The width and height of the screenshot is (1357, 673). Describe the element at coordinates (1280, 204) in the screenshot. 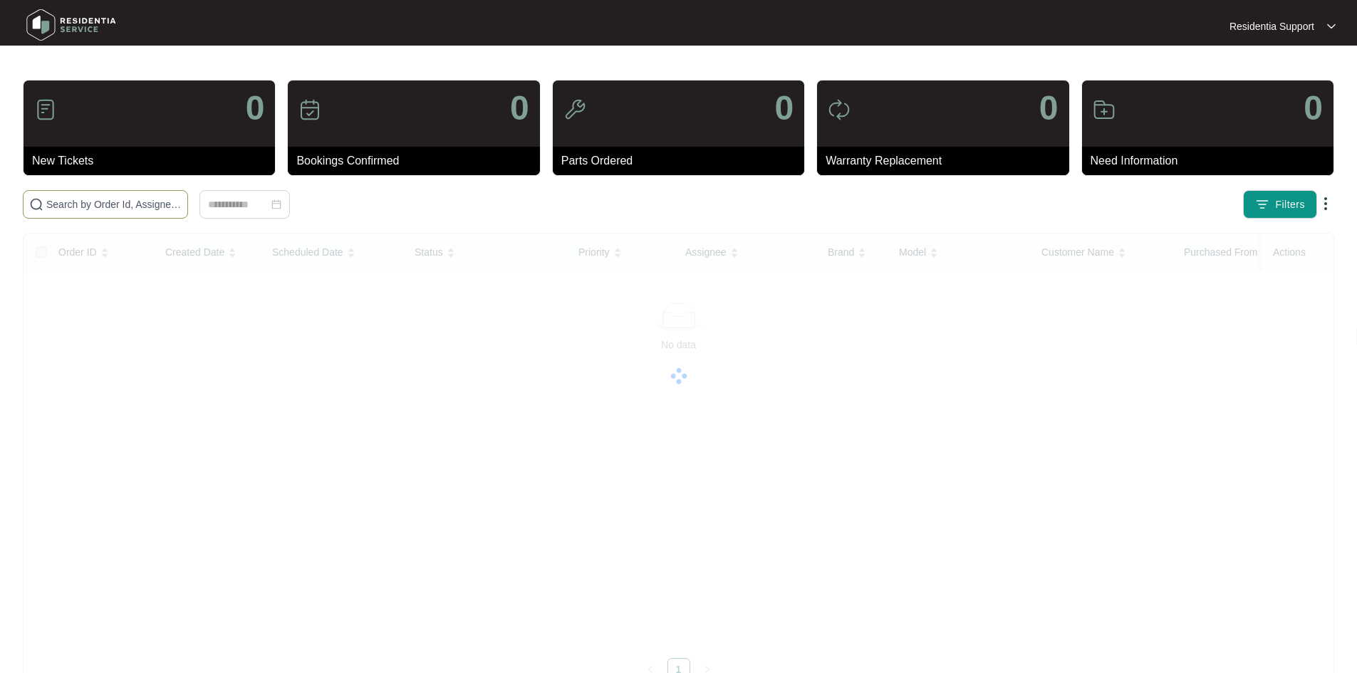

I see `button: filter iconFilters` at that location.